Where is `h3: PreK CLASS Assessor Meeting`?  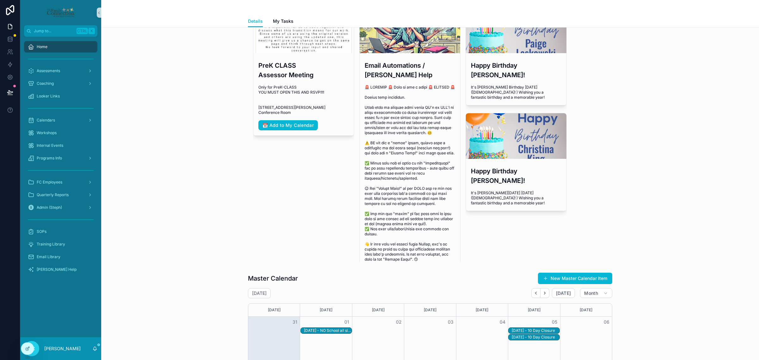 h3: PreK CLASS Assessor Meeting is located at coordinates (303, 70).